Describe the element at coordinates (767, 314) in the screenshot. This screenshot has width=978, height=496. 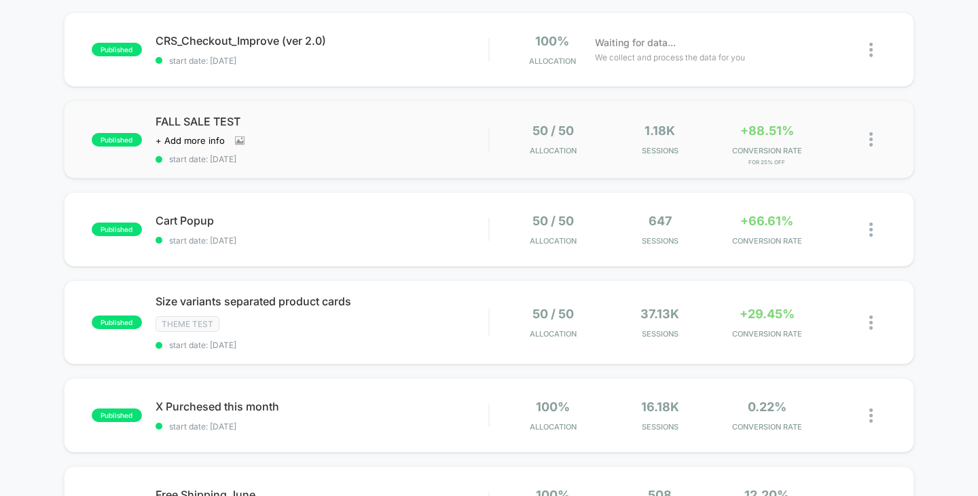
I see `span: +29.45%` at that location.